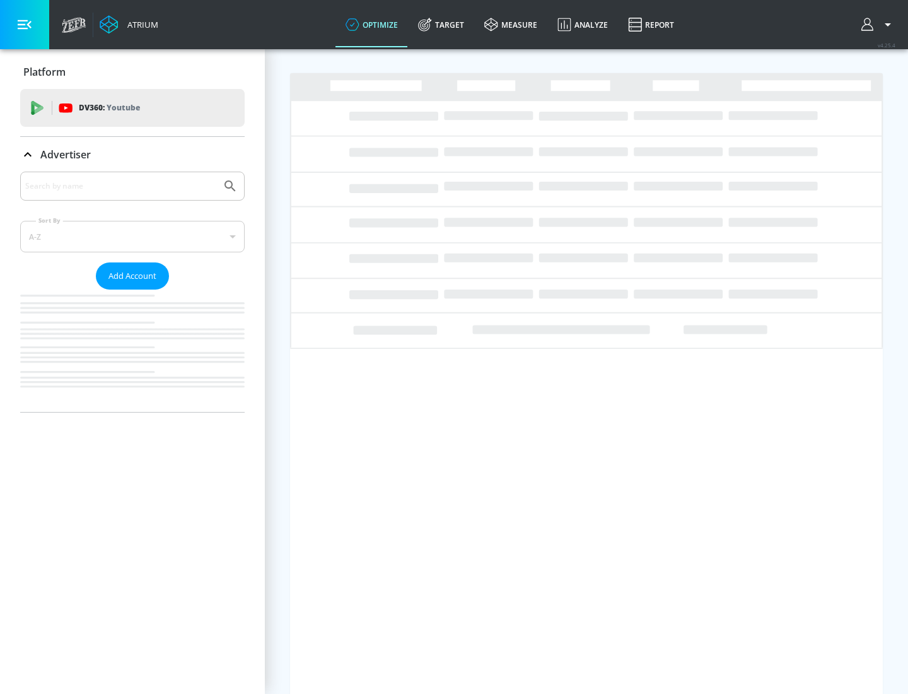 The height and width of the screenshot is (694, 908). Describe the element at coordinates (583, 25) in the screenshot. I see `a: Analyze` at that location.